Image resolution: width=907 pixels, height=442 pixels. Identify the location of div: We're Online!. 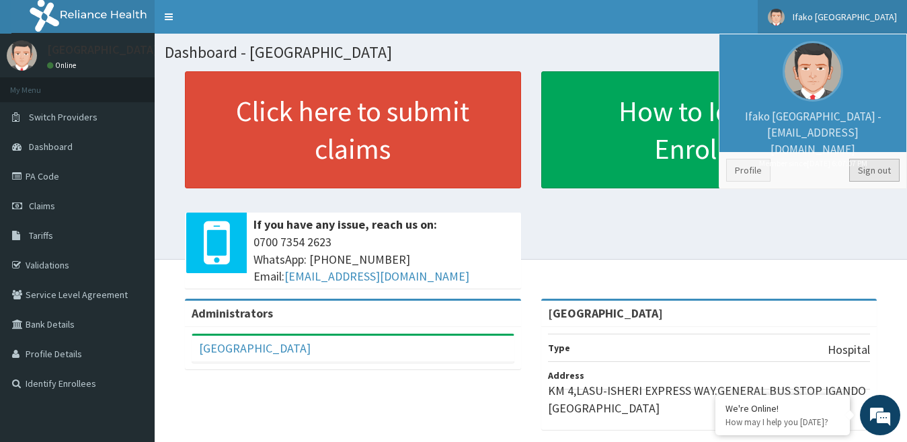
(782, 408).